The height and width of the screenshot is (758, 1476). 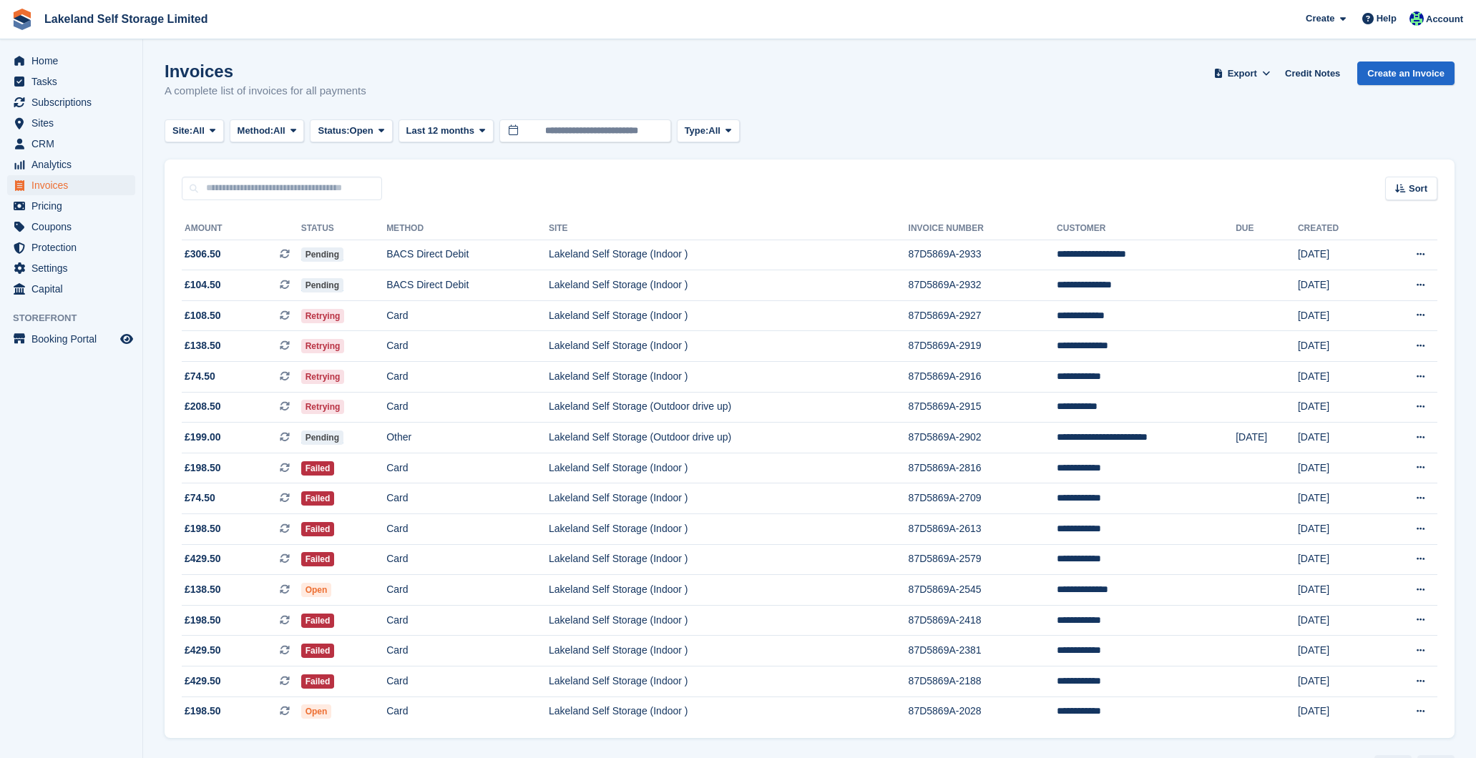 What do you see at coordinates (202, 316) in the screenshot?
I see `span: £108.50` at bounding box center [202, 316].